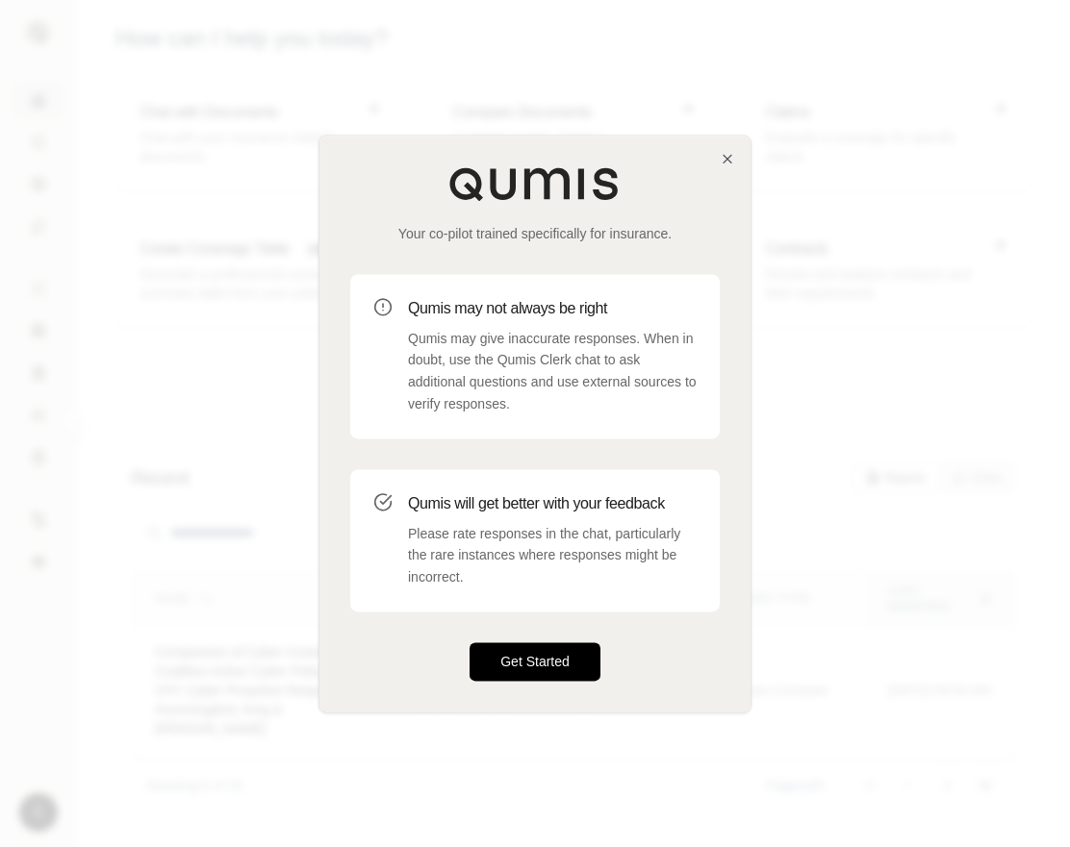 Image resolution: width=1070 pixels, height=847 pixels. Describe the element at coordinates (552, 556) in the screenshot. I see `p: Please rate responses in the chat, particularly the rare instances where responses might be incor...` at that location.